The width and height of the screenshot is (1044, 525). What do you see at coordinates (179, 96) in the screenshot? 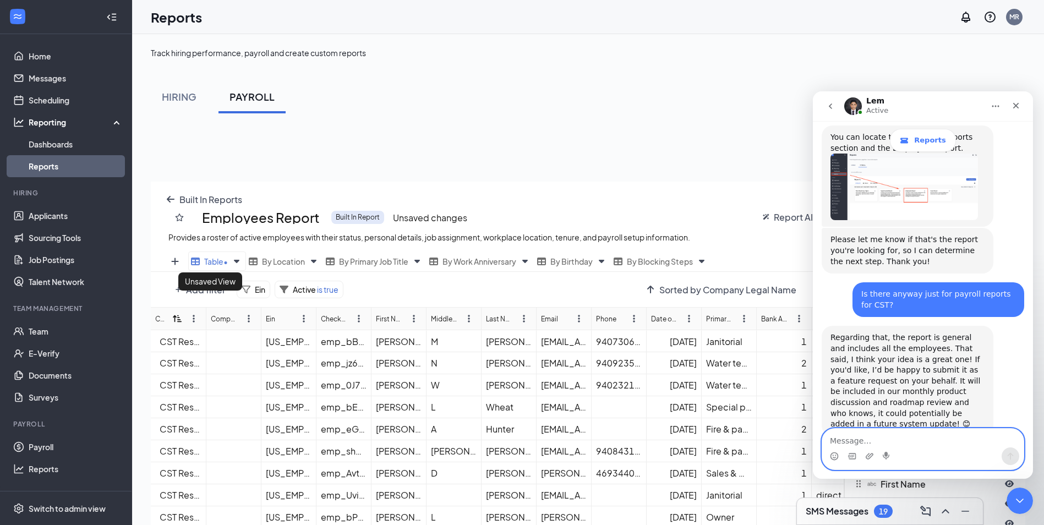
I see `div: HIRING` at bounding box center [179, 96].